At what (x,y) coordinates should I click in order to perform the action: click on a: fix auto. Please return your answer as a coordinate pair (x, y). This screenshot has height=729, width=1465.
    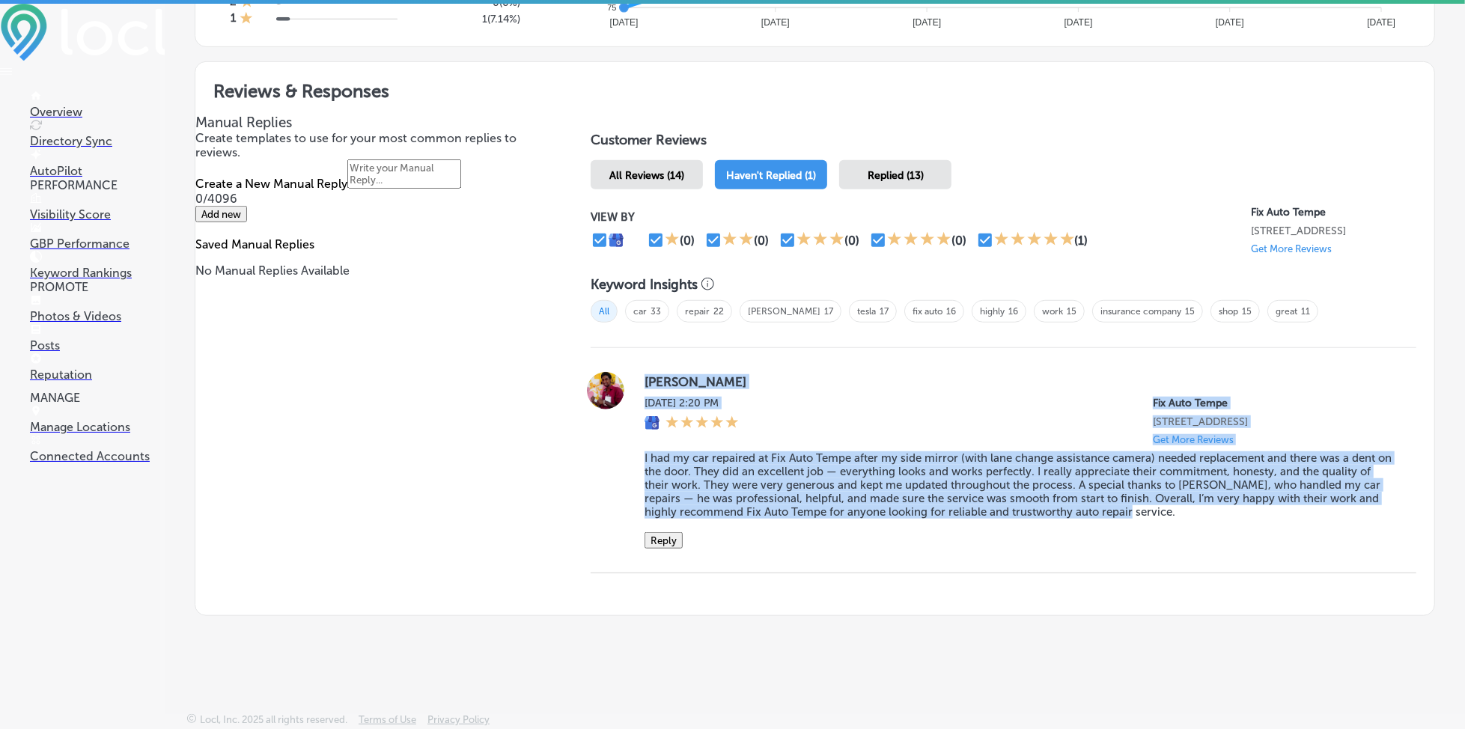
    Looking at the image, I should click on (928, 311).